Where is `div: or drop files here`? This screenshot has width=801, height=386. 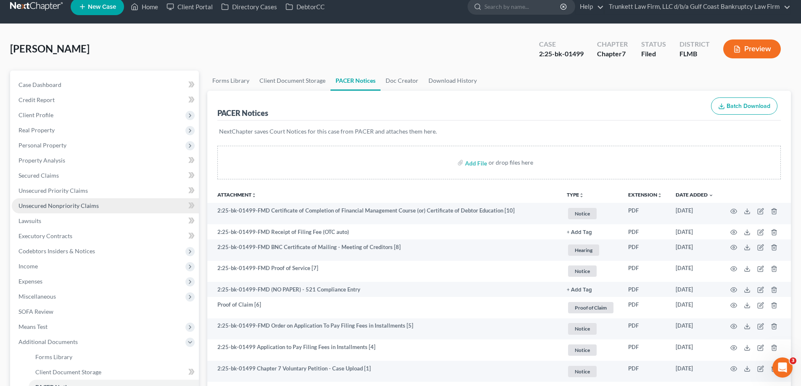 div: or drop files here is located at coordinates (511, 163).